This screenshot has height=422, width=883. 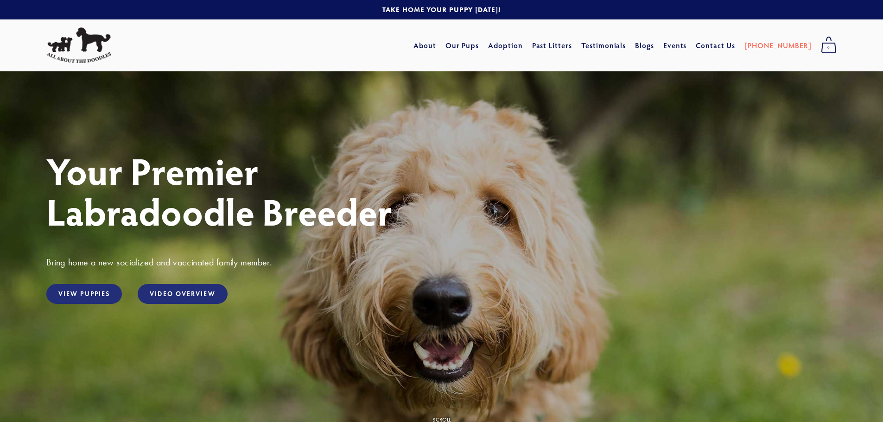 I want to click on a: Video Overview, so click(x=182, y=294).